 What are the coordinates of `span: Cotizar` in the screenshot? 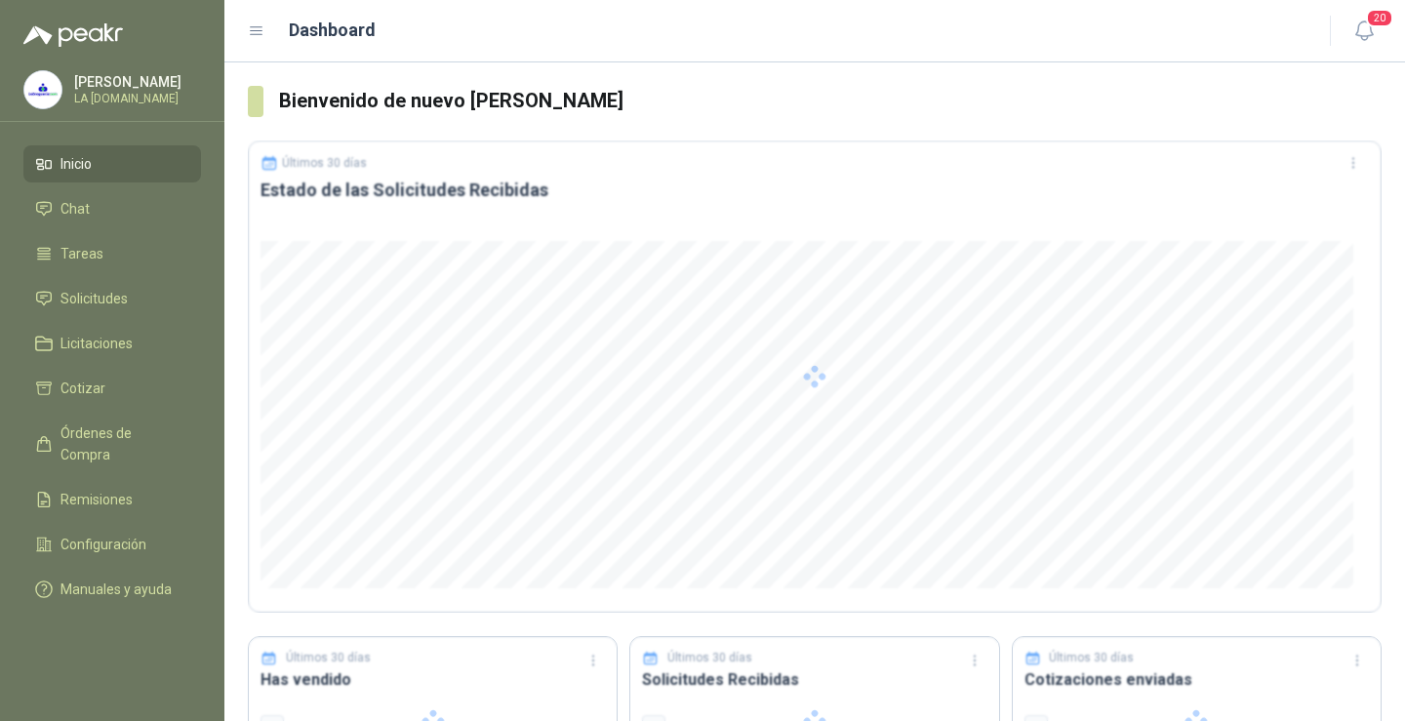 It's located at (83, 388).